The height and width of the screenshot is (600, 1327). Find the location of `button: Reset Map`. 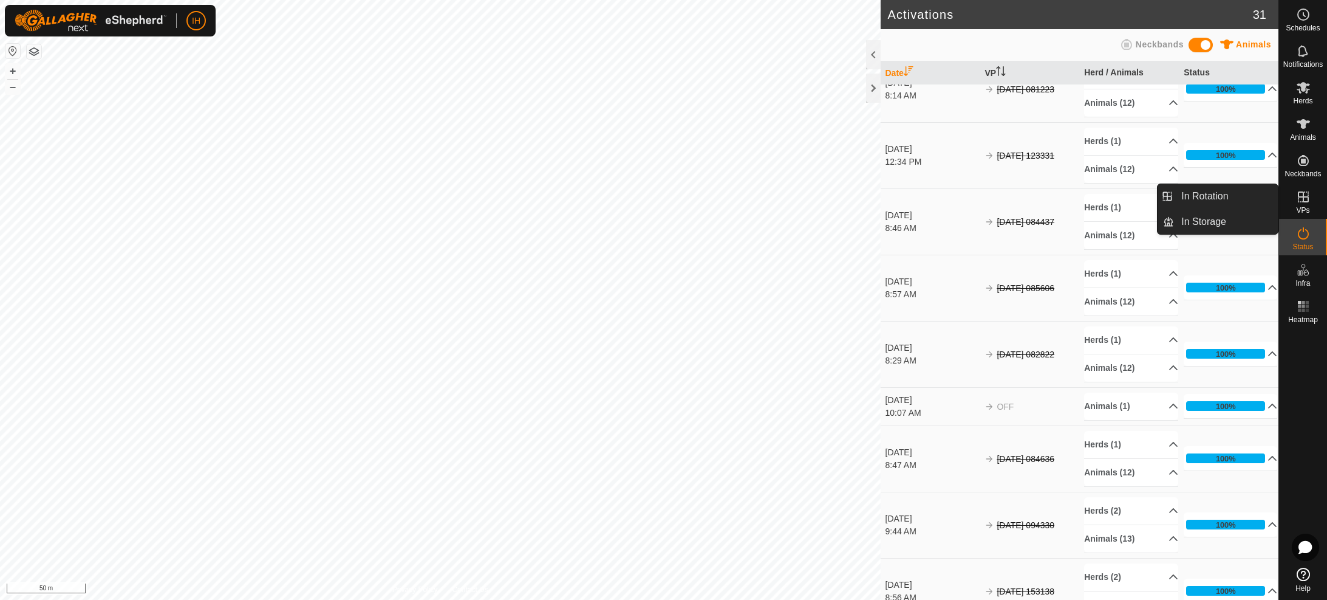

button: Reset Map is located at coordinates (13, 51).